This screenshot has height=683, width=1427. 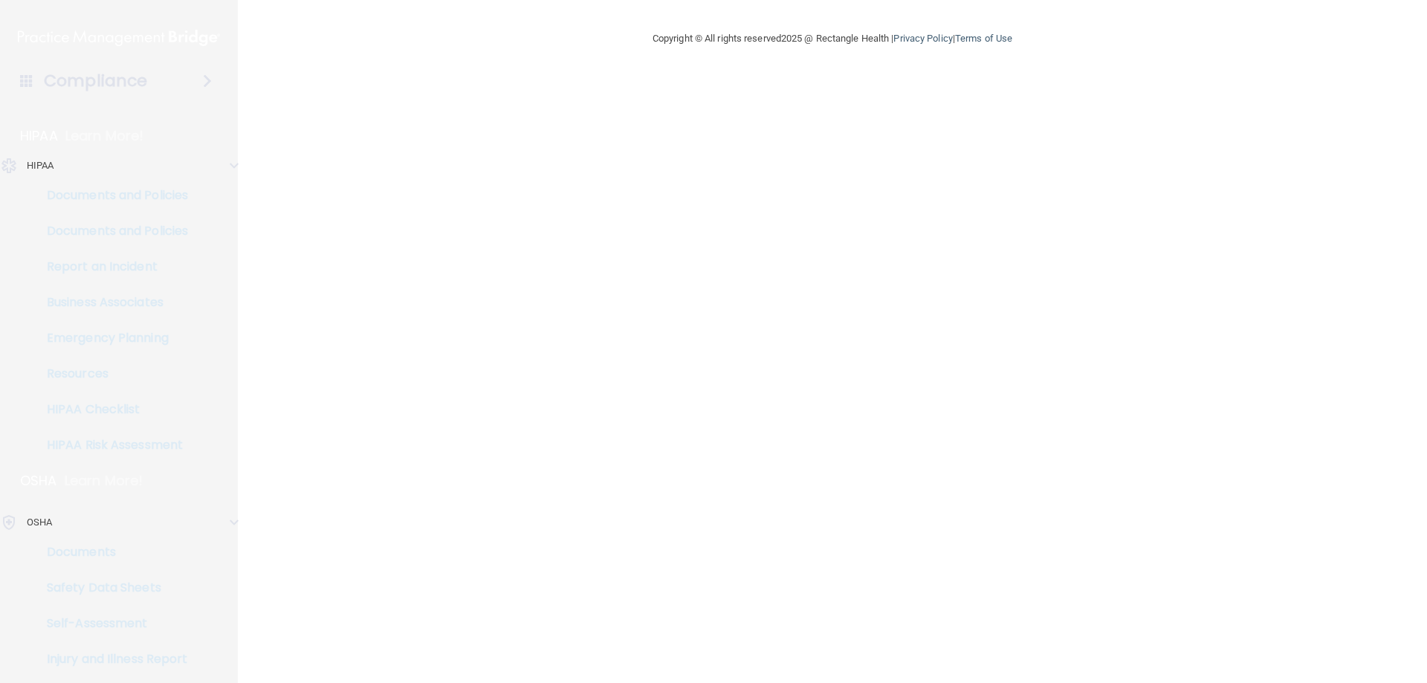 What do you see at coordinates (119, 38) in the screenshot?
I see `img: PMB logo` at bounding box center [119, 38].